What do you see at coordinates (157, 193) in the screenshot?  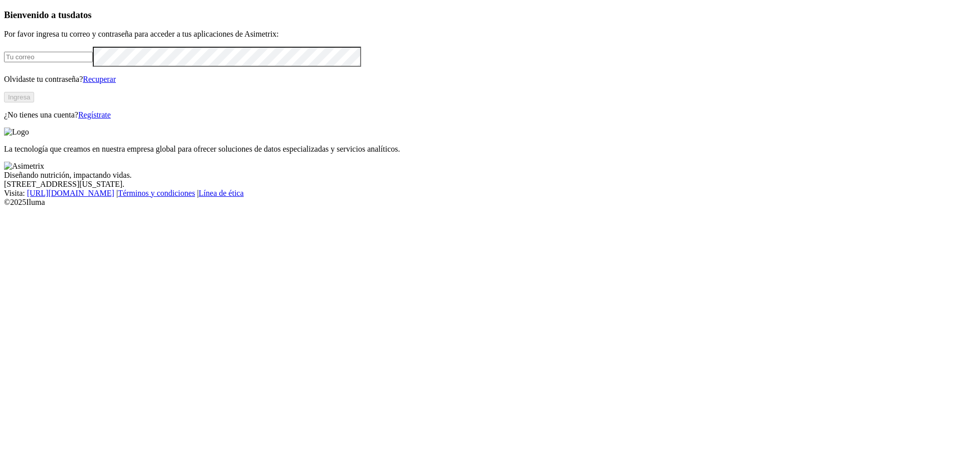 I see `a: Términos y condiciones` at bounding box center [157, 193].